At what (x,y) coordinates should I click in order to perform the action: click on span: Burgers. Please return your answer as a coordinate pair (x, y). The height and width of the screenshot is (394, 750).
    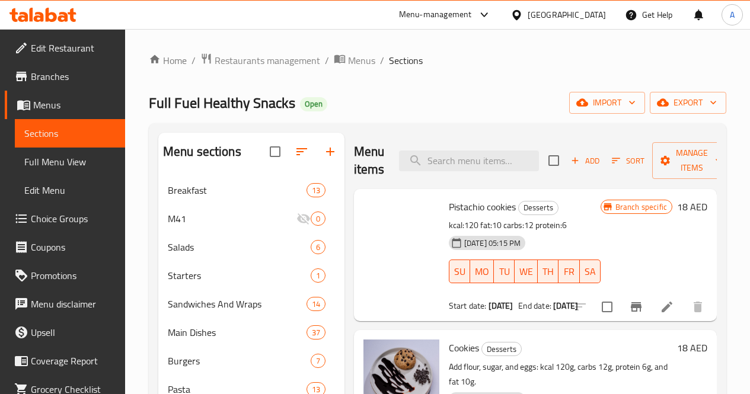
    Looking at the image, I should click on (239, 361).